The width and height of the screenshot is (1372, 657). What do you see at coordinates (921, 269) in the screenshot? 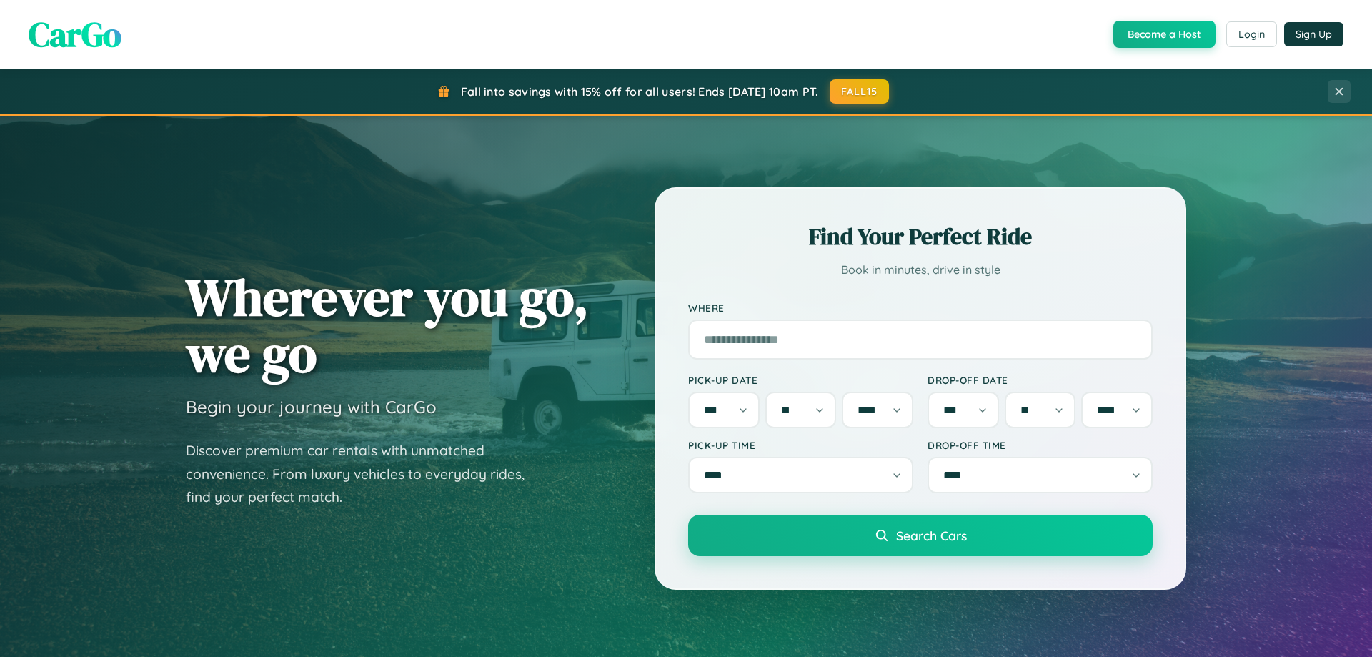
I see `p: Book in minutes, drive in style` at bounding box center [921, 269].